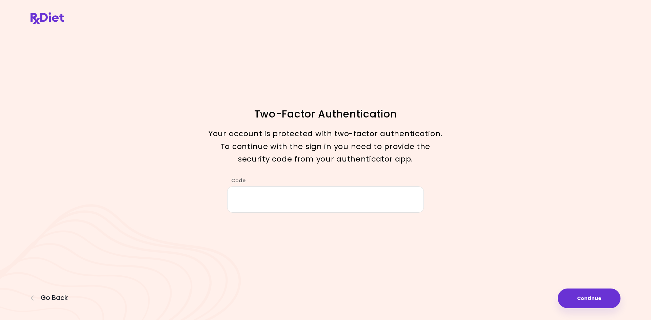  What do you see at coordinates (325, 146) in the screenshot?
I see `p: Your account is protected with two-factor authentication. To continue with the sign in you need t...` at bounding box center [325, 146].